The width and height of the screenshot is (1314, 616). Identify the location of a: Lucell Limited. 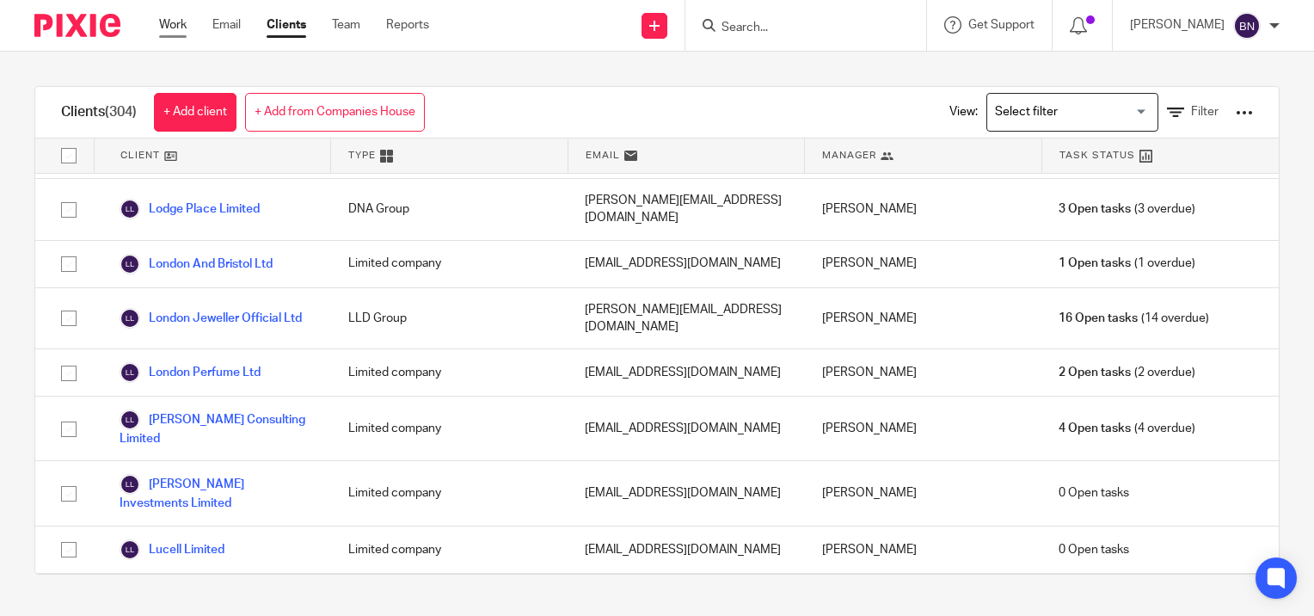
(172, 549).